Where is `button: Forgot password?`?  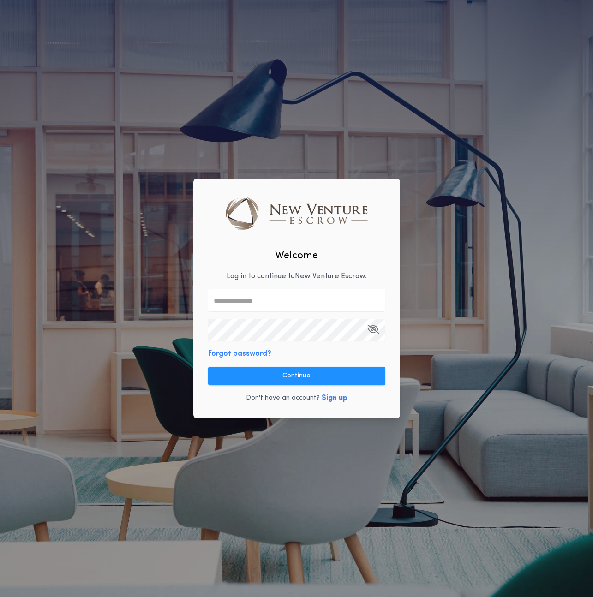 button: Forgot password? is located at coordinates (239, 354).